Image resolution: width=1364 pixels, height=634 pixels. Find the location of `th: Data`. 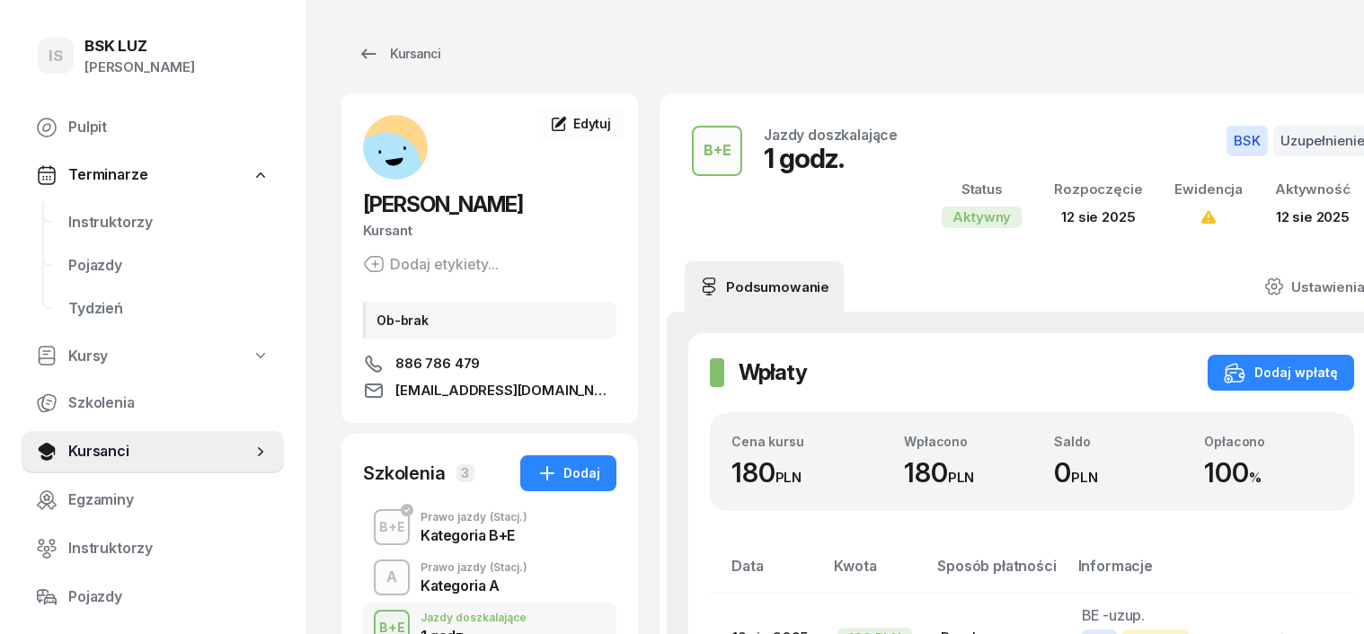

th: Data is located at coordinates (766, 573).